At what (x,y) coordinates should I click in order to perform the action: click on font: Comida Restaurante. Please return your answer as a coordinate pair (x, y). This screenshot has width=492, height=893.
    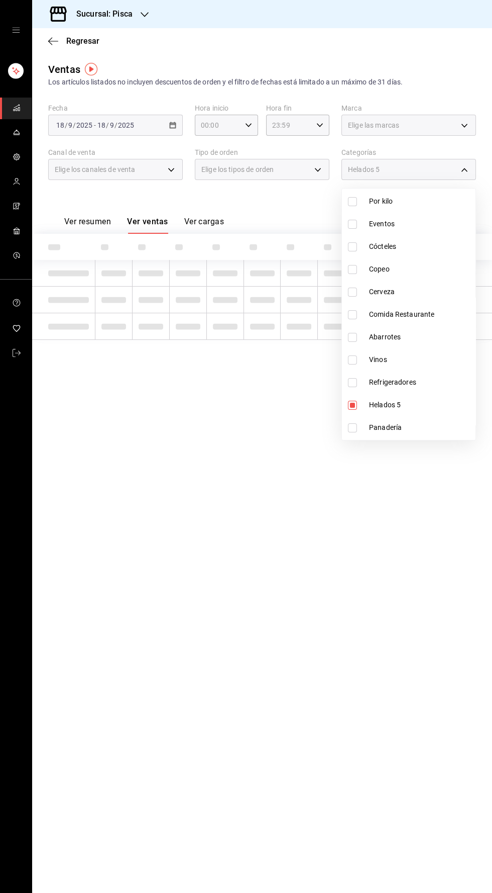
    Looking at the image, I should click on (402, 314).